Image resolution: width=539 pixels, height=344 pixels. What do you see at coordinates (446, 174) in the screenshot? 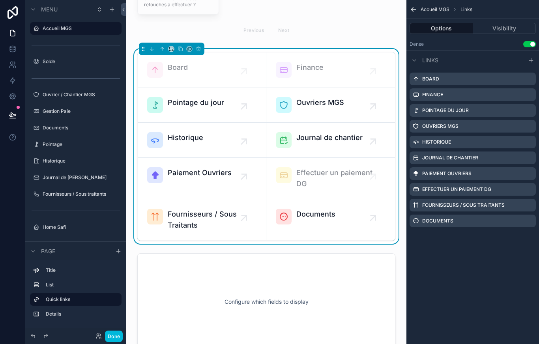
I see `label: Paiement Ouvriers` at bounding box center [446, 174].